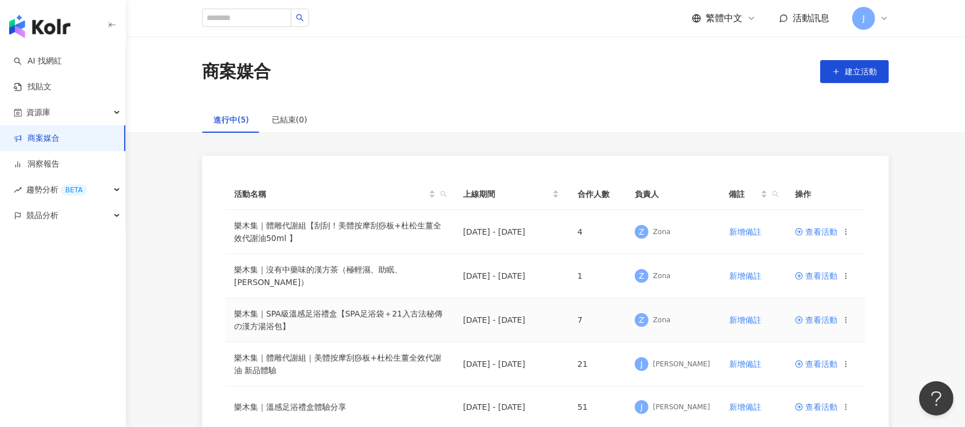  I want to click on span: 競品分析, so click(42, 215).